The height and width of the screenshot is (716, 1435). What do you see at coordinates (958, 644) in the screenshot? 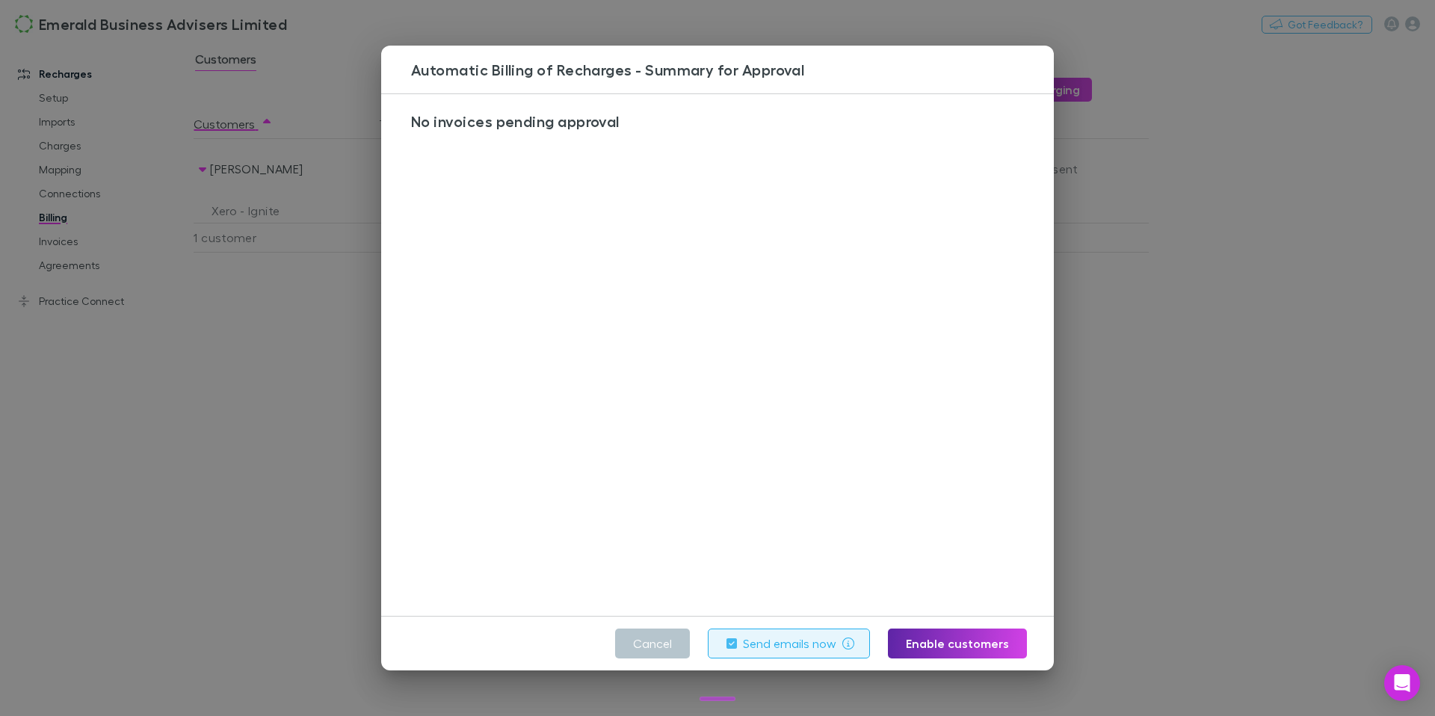
I see `button: Enable customers` at bounding box center [958, 644].